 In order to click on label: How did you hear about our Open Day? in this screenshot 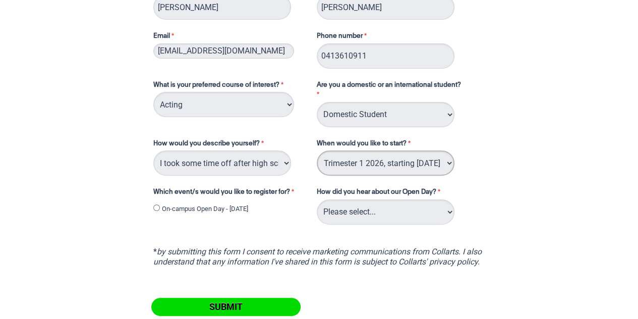, I will do `click(380, 193)`.